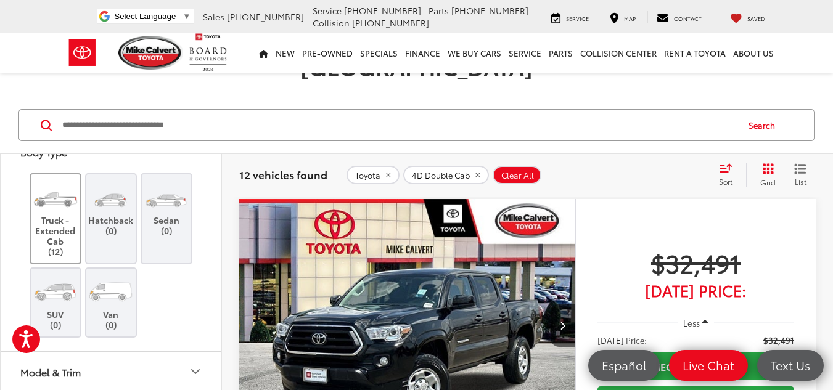 Image resolution: width=833 pixels, height=390 pixels. I want to click on button: Grid View, so click(765, 175).